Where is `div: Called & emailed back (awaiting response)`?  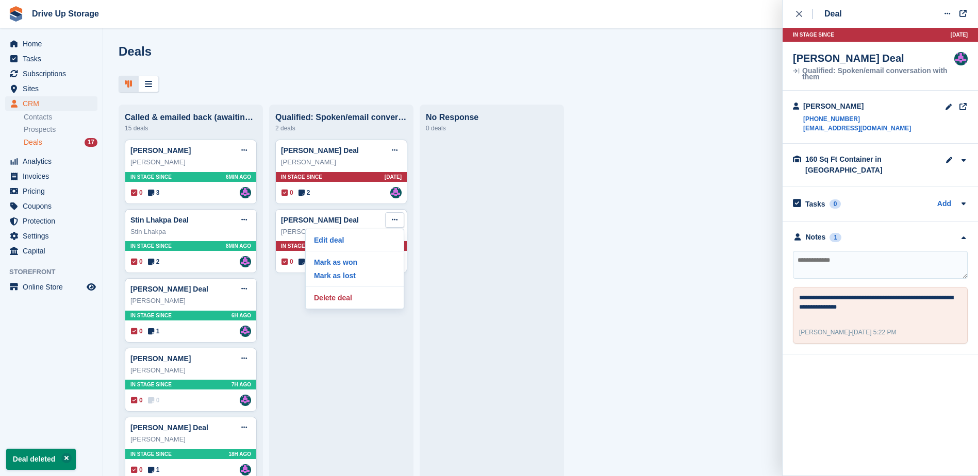
div: Called & emailed back (awaiting response) is located at coordinates (191, 117).